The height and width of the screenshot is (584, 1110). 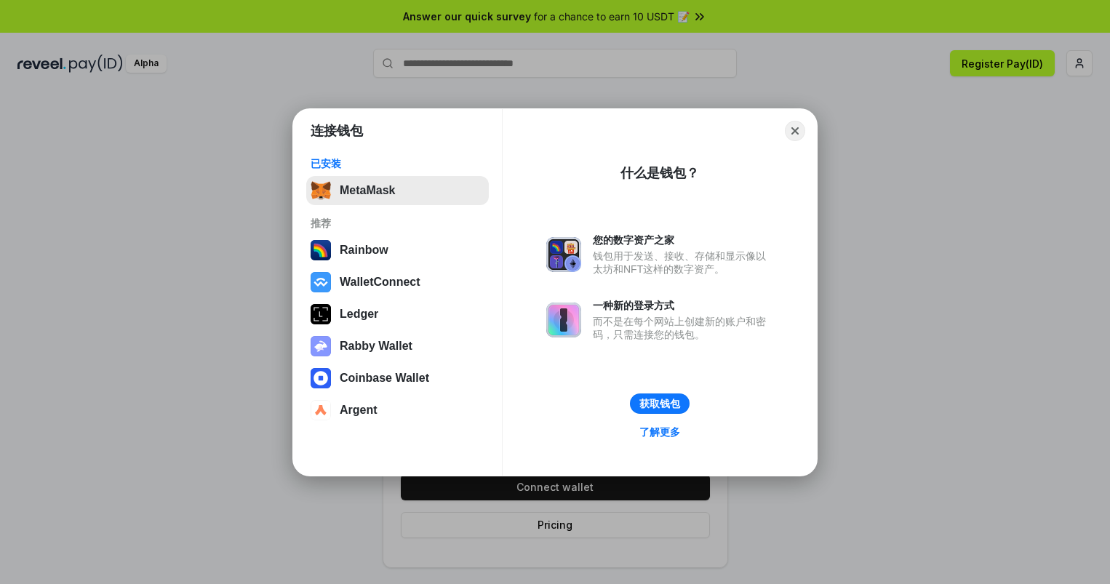 What do you see at coordinates (397, 250) in the screenshot?
I see `button: Rainbow` at bounding box center [397, 250].